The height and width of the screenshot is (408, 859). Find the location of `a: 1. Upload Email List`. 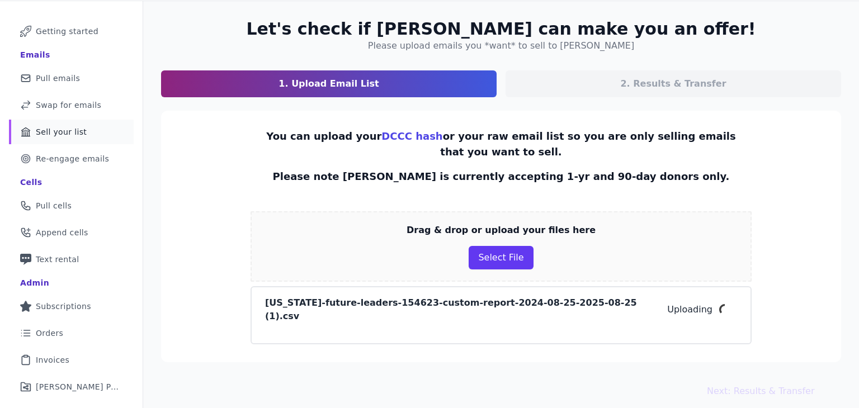

a: 1. Upload Email List is located at coordinates (329, 84).